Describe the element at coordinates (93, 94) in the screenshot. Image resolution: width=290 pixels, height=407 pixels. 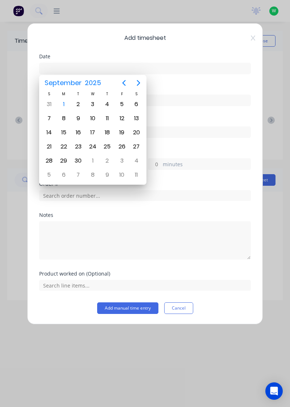
I see `div: W` at that location.